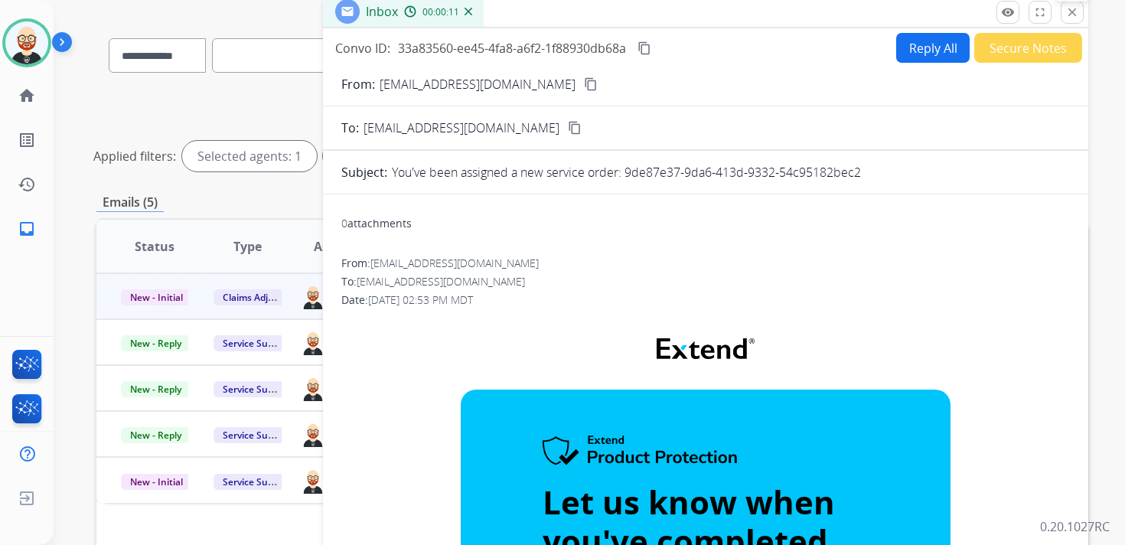 This screenshot has height=545, width=1125. What do you see at coordinates (27, 140) in the screenshot?
I see `mat-icon: list_alt` at bounding box center [27, 140].